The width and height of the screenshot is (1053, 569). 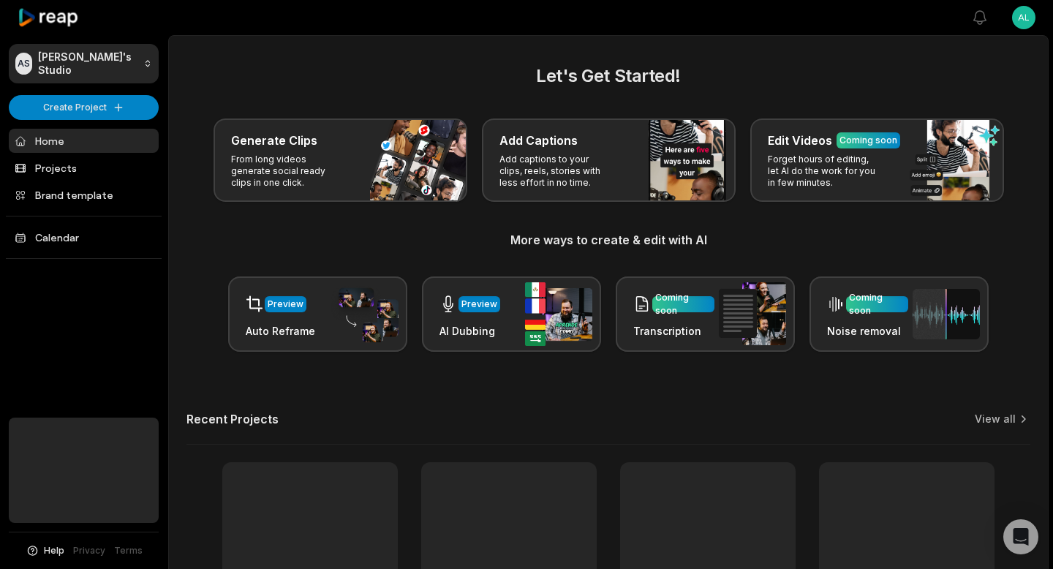 I want to click on img: noise_removal.png, so click(x=946, y=314).